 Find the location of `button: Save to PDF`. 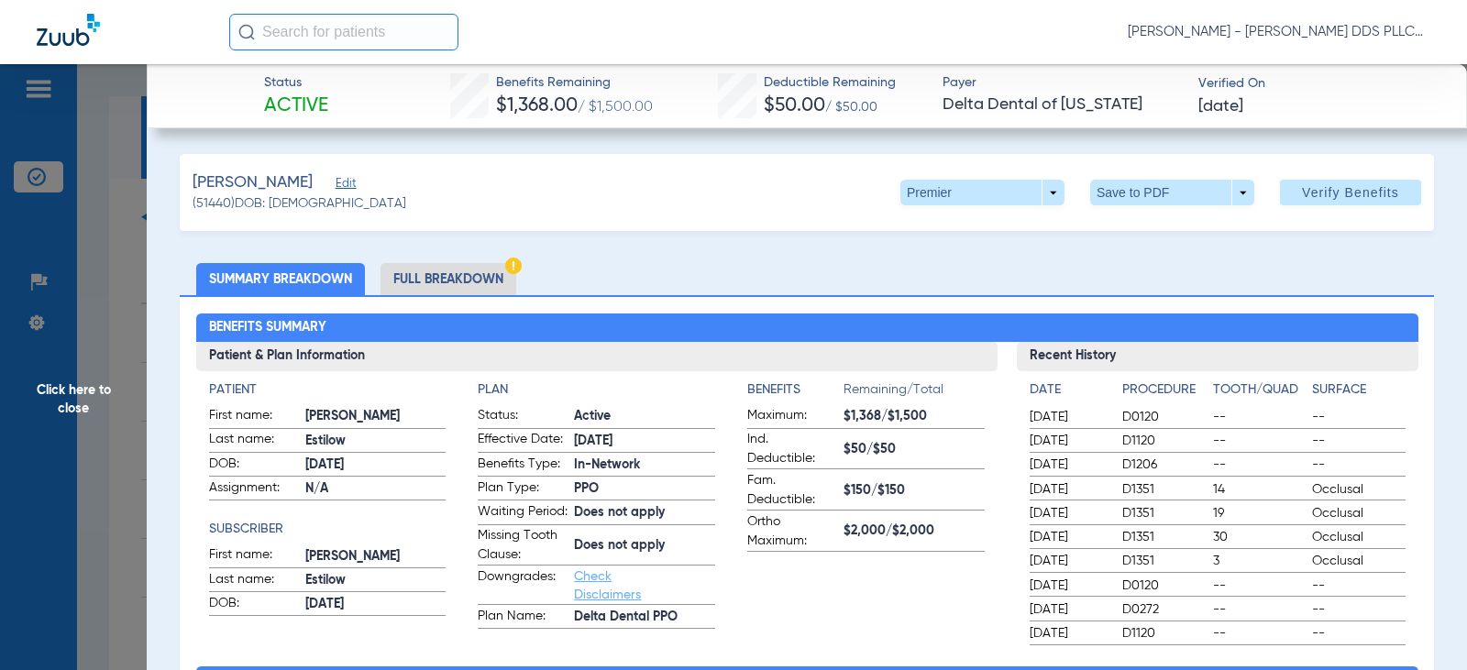

button: Save to PDF is located at coordinates (1172, 193).